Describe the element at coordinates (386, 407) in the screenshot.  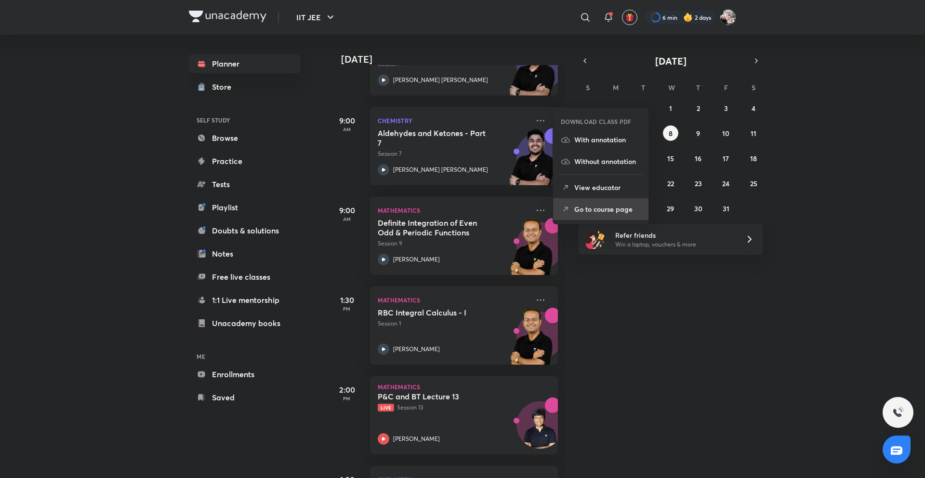
I see `span: Live` at that location.